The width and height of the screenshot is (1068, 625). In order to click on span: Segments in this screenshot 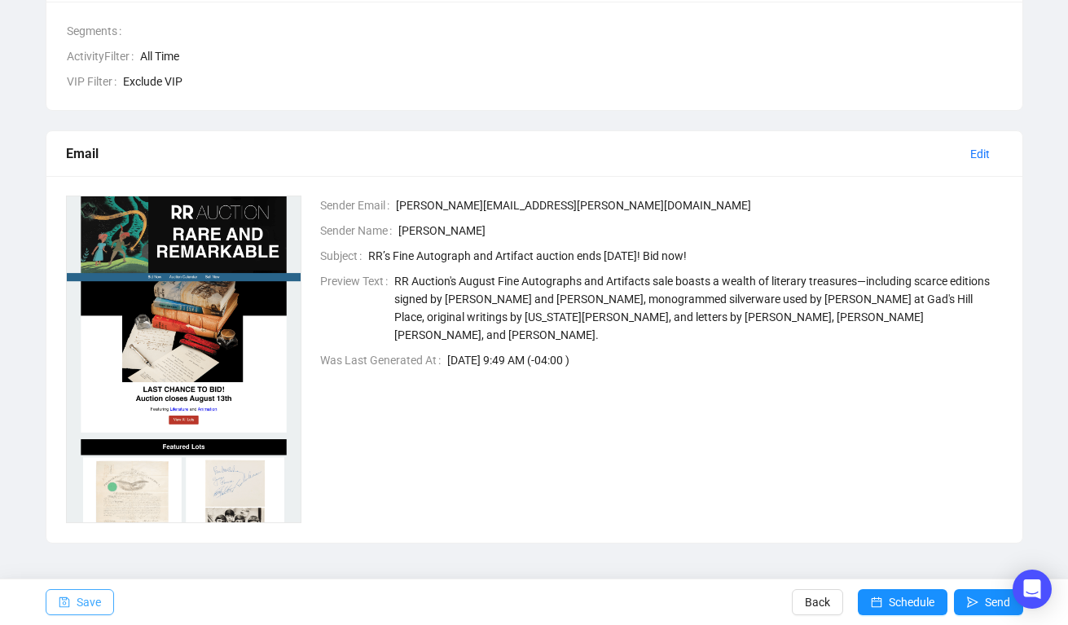, I will do `click(97, 31)`.